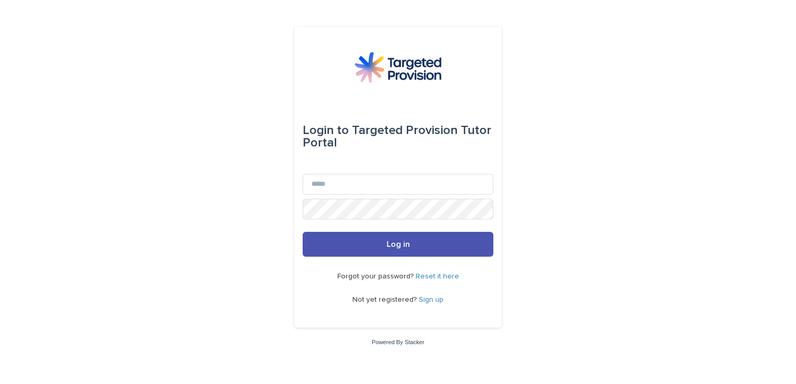  Describe the element at coordinates (398, 137) in the screenshot. I see `div: Targeted Provision Tutor Portal` at that location.